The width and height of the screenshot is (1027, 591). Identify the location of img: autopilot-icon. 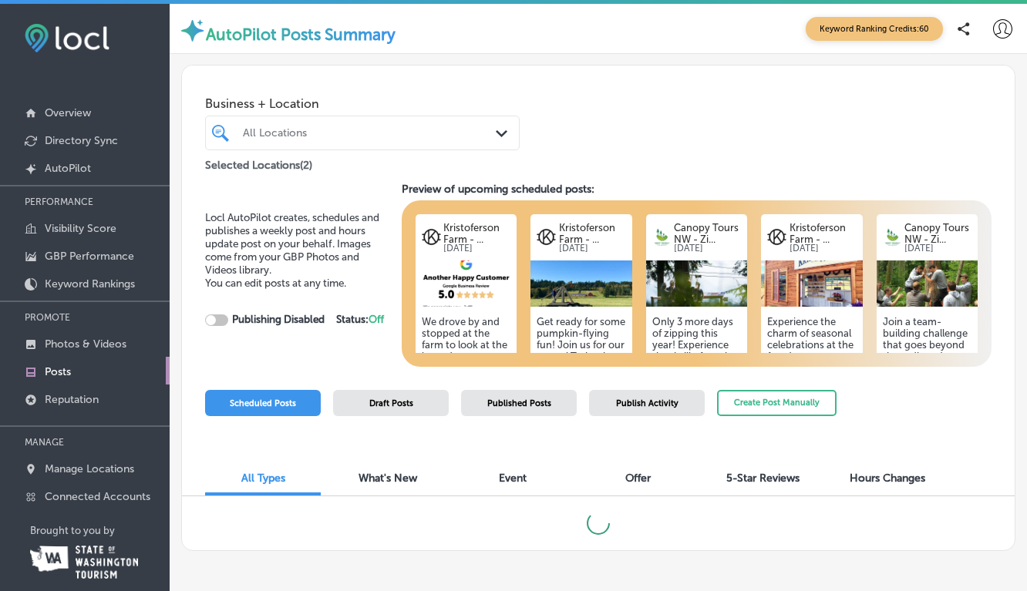
(192, 30).